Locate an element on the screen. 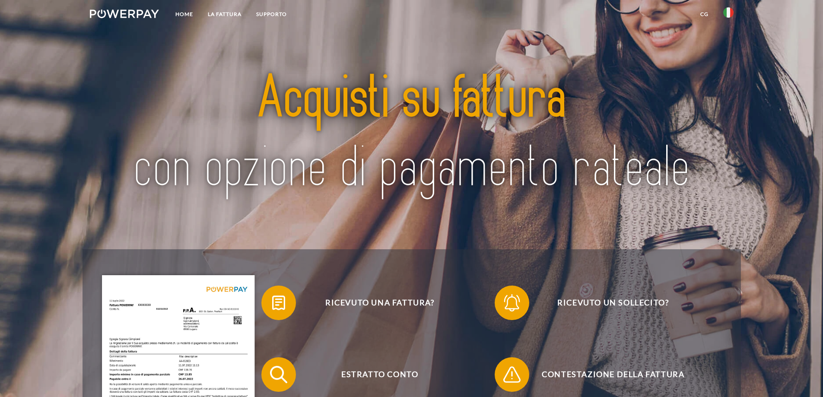 This screenshot has height=397, width=823. img: qb_bell.svg is located at coordinates (512, 303).